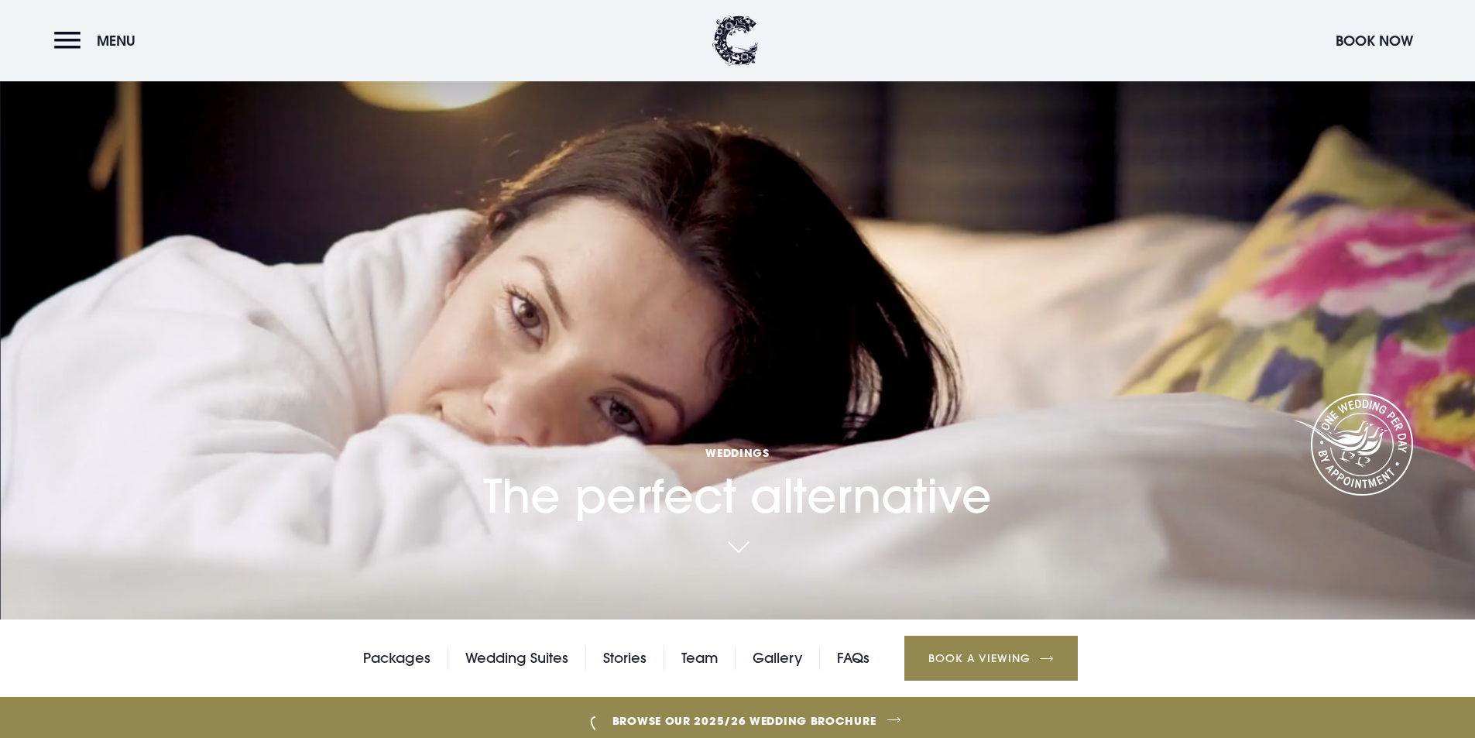  Describe the element at coordinates (737, 452) in the screenshot. I see `span: Weddings` at that location.